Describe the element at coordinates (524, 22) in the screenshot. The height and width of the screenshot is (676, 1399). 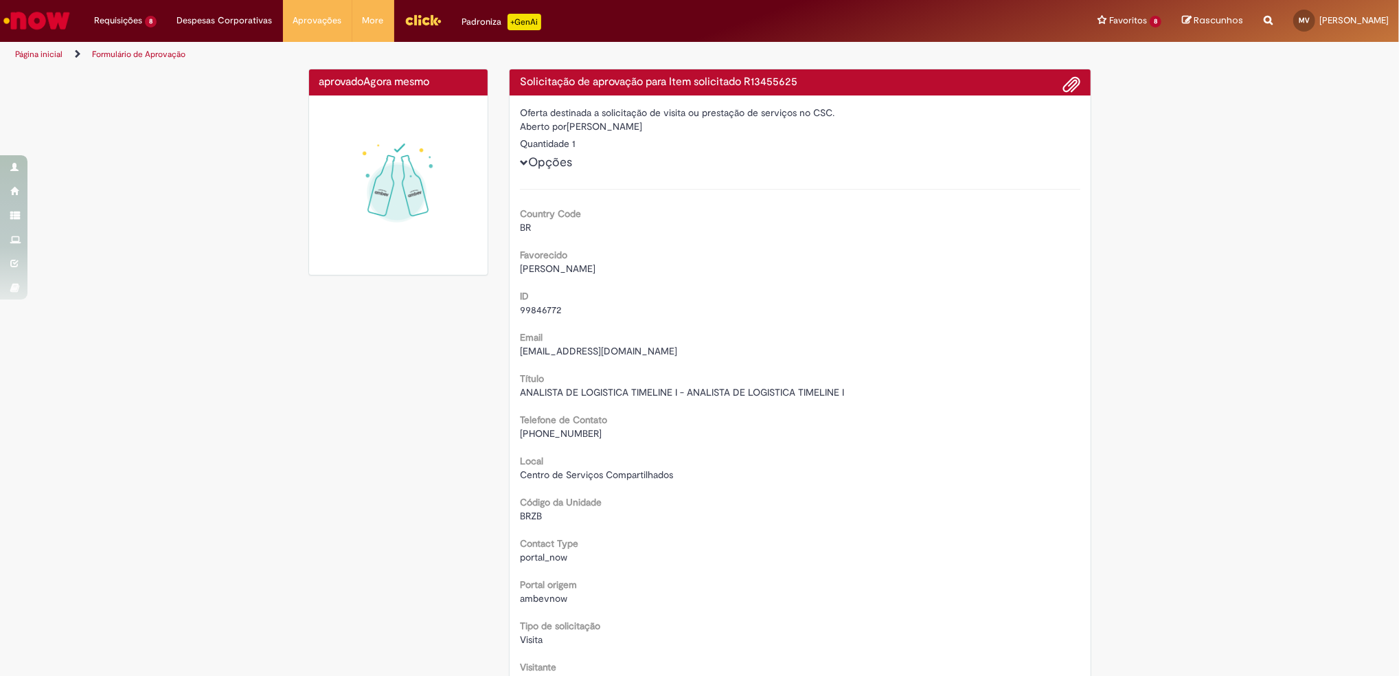
I see `p: +GenAi` at that location.